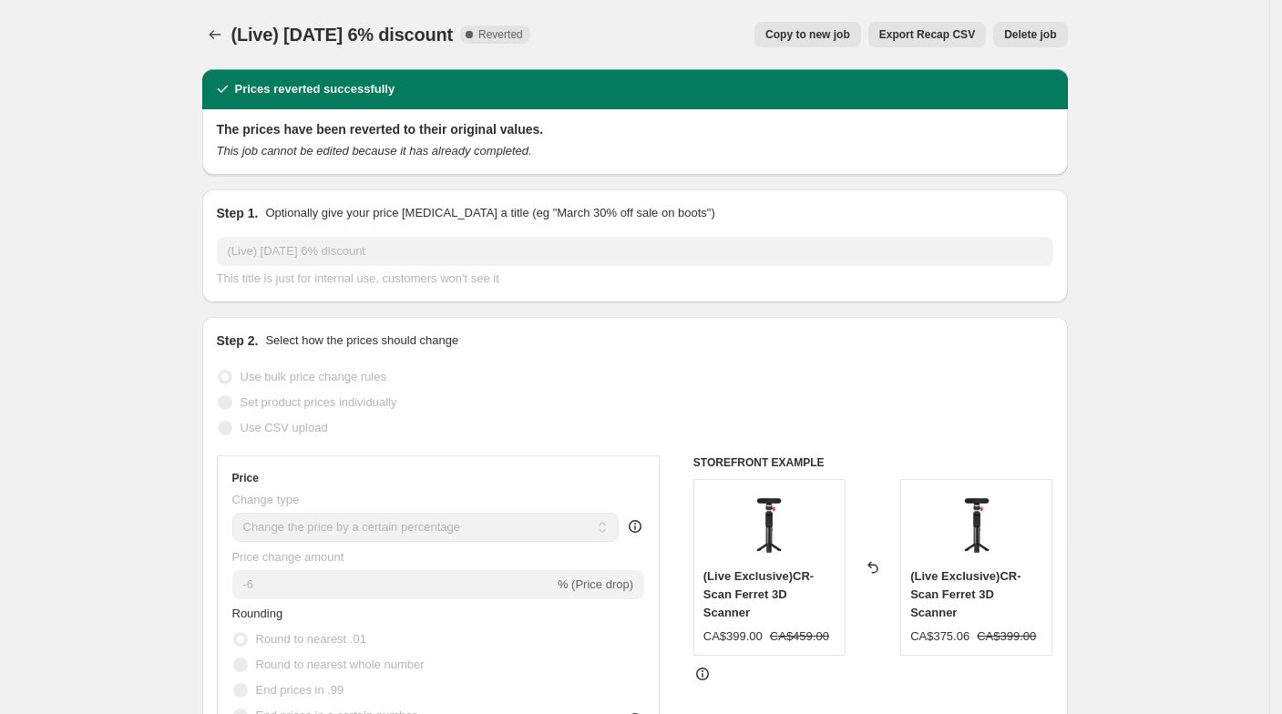 The height and width of the screenshot is (714, 1282). What do you see at coordinates (258, 613) in the screenshot?
I see `span: Rounding` at bounding box center [258, 613].